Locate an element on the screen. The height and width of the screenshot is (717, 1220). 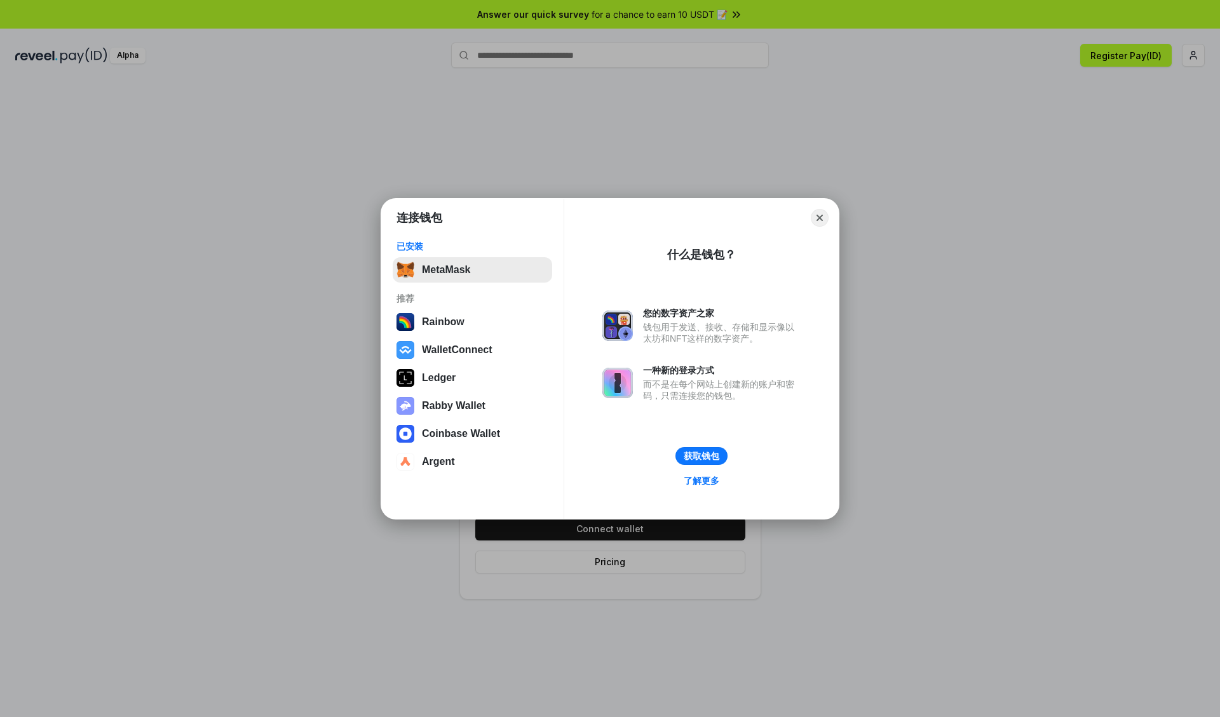
div: Coinbase Wallet is located at coordinates (461, 434).